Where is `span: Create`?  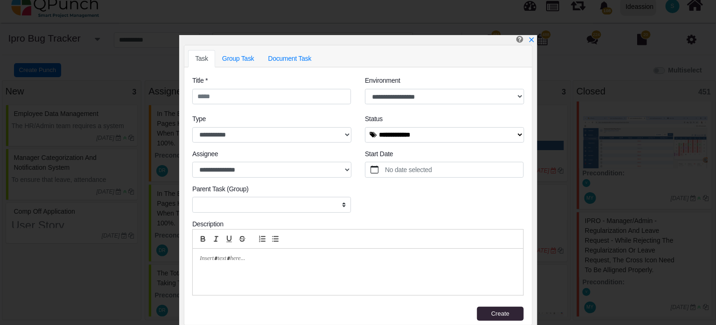
span: Create is located at coordinates (500, 313).